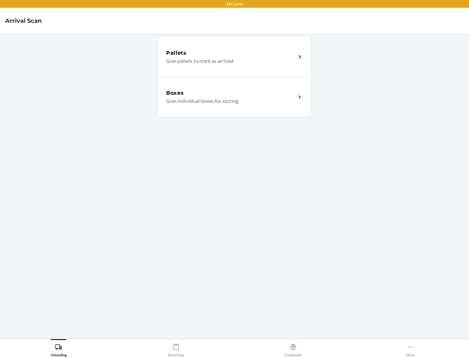  I want to click on div: Outbounds, so click(293, 349).